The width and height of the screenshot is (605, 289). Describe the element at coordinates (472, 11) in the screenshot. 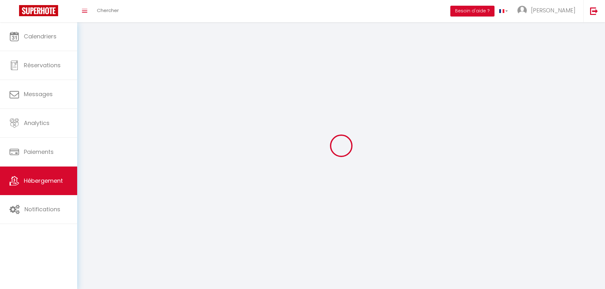

I see `button: Besoin d'aide ?` at that location.